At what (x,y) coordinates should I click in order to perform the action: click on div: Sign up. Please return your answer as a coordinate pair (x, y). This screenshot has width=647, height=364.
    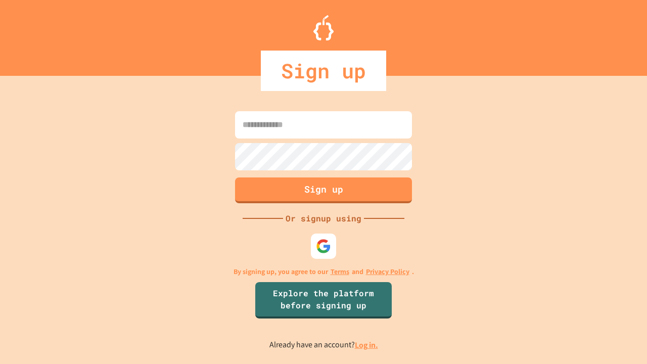
    Looking at the image, I should click on (323, 71).